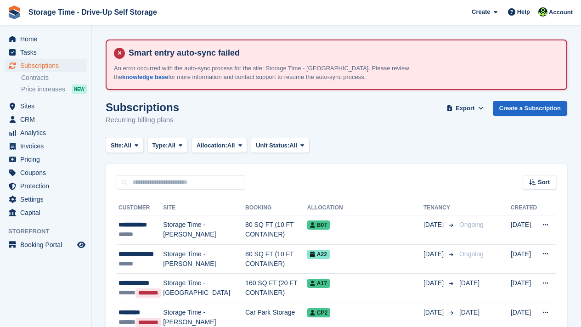 Image resolution: width=581 pixels, height=327 pixels. I want to click on button: Site: All, so click(124, 145).